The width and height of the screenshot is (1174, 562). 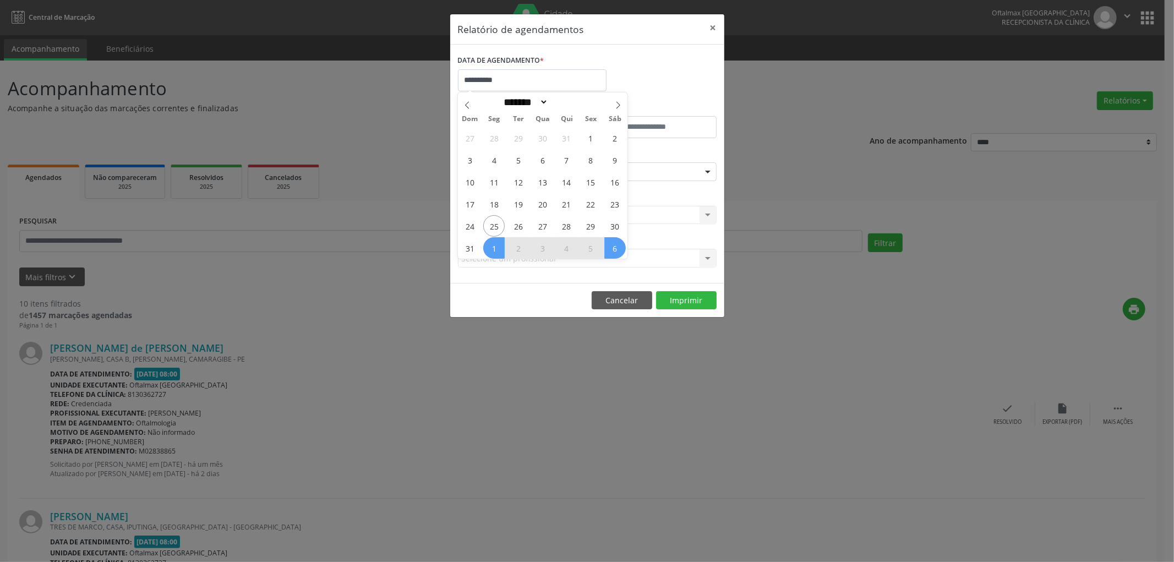 I want to click on span: Agosto 24, 2025, so click(x=470, y=226).